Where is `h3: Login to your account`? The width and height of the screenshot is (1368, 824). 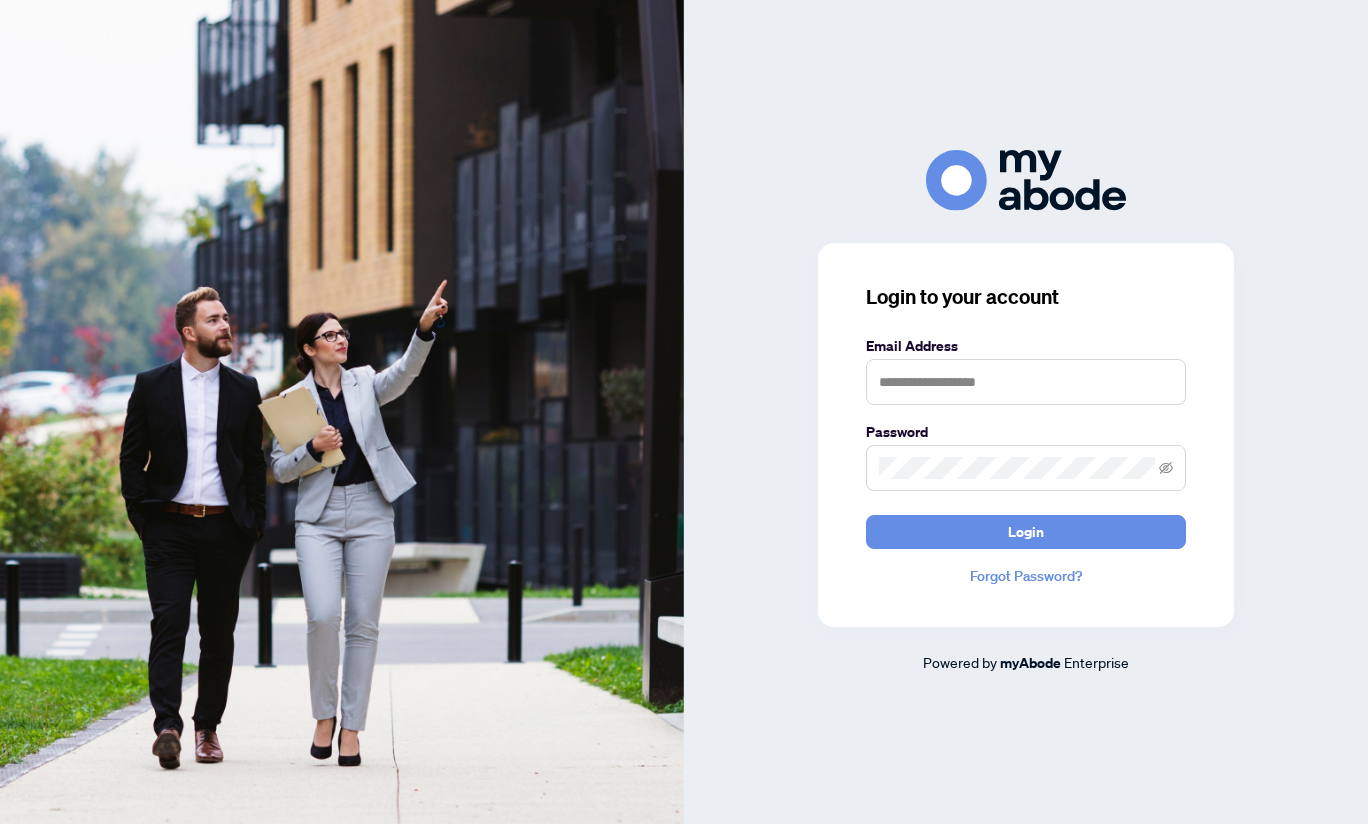 h3: Login to your account is located at coordinates (1026, 297).